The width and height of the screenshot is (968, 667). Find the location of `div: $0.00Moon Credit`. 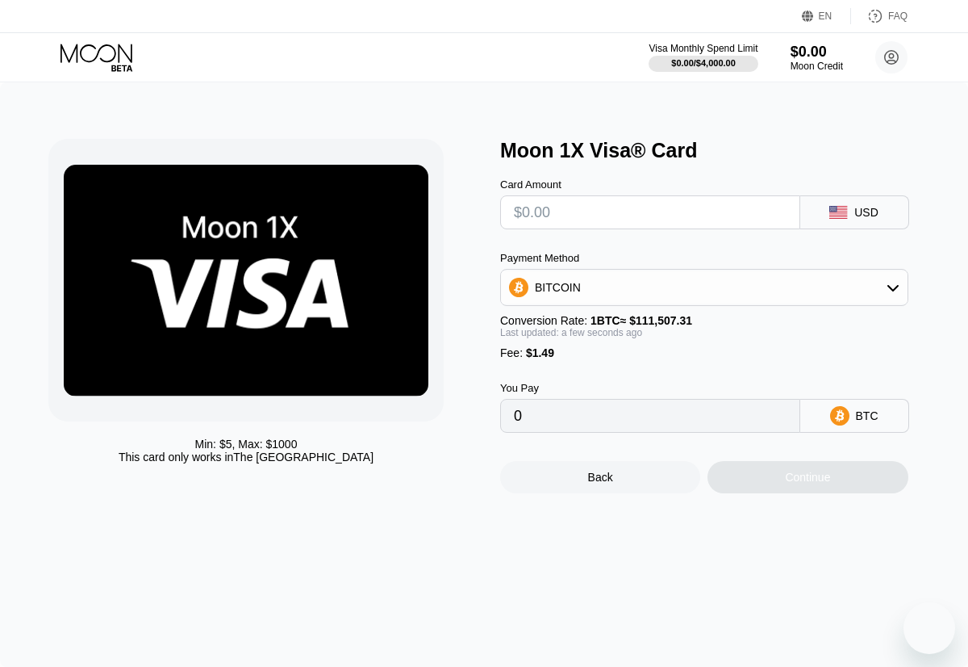

div: $0.00Moon Credit is located at coordinates (817, 57).